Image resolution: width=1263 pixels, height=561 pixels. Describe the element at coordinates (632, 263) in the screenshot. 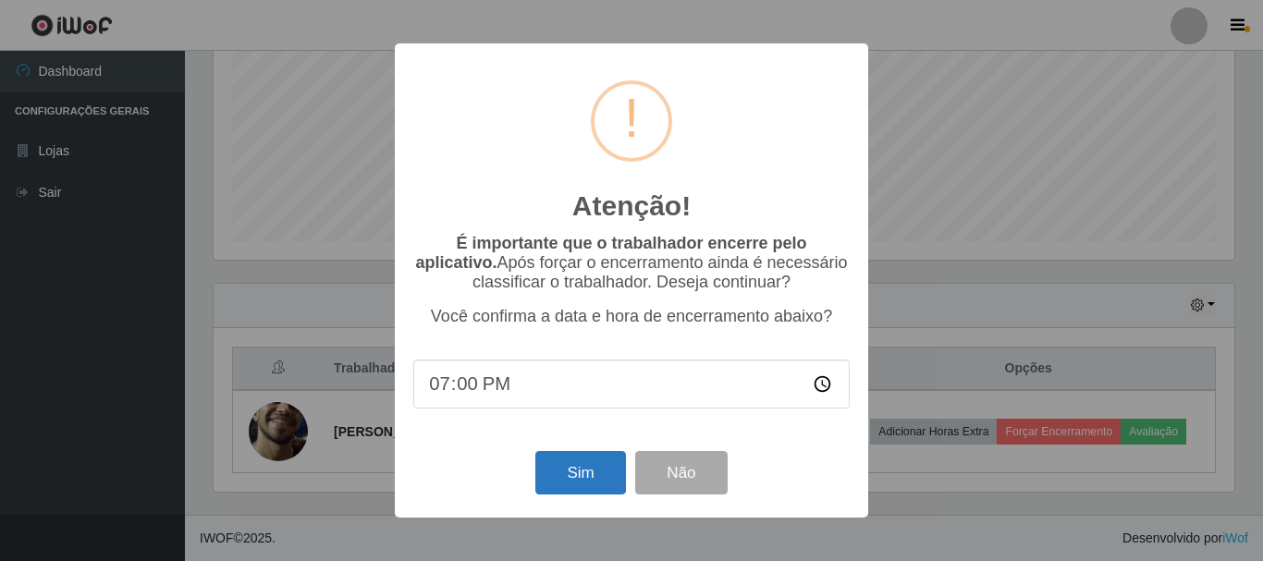

I see `p: Após forçar o encerramento ainda é necessário classificar o trabalhador. Deseja continuar?` at that location.